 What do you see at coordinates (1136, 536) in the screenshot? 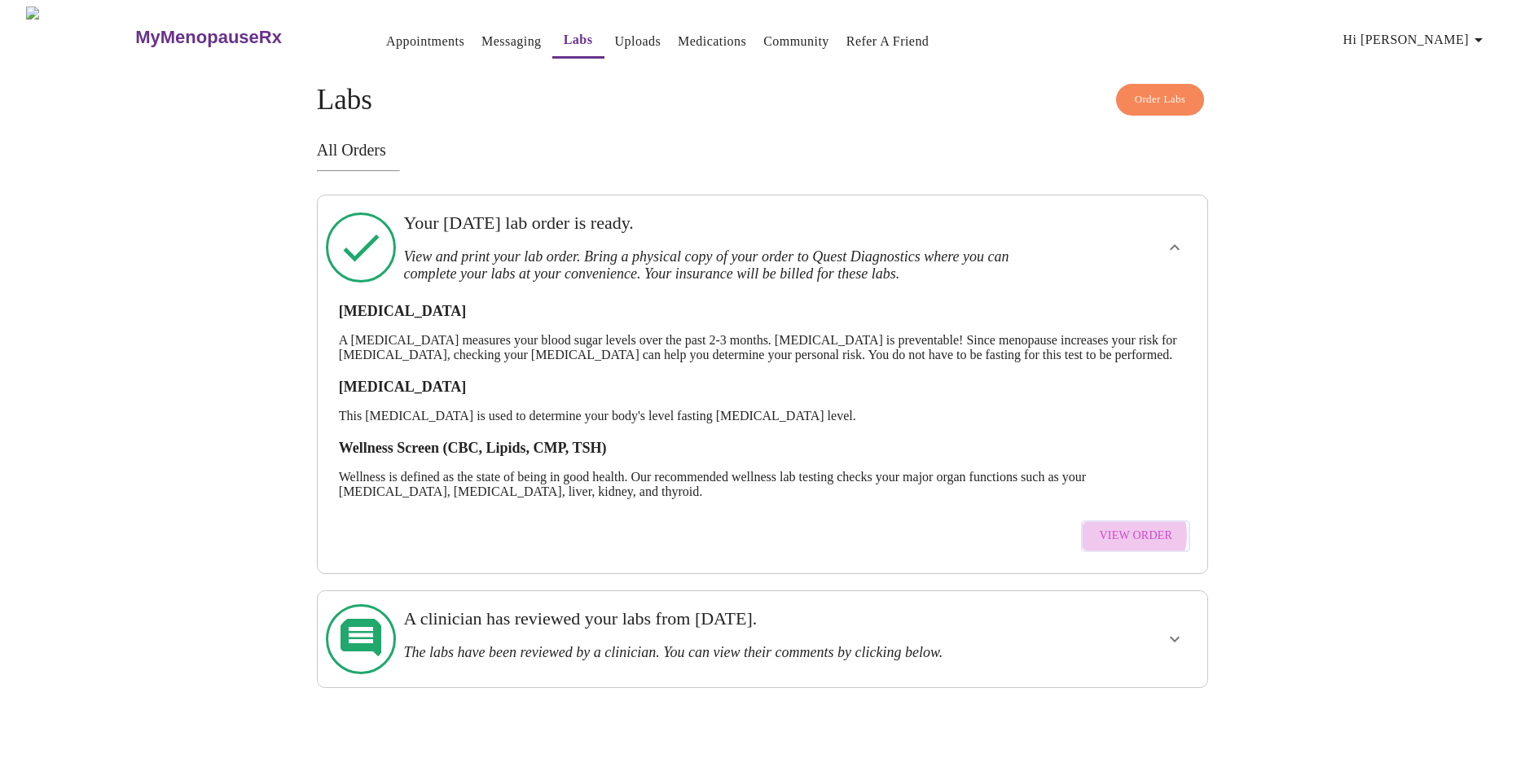
I see `a: View Order` at bounding box center [1136, 536].